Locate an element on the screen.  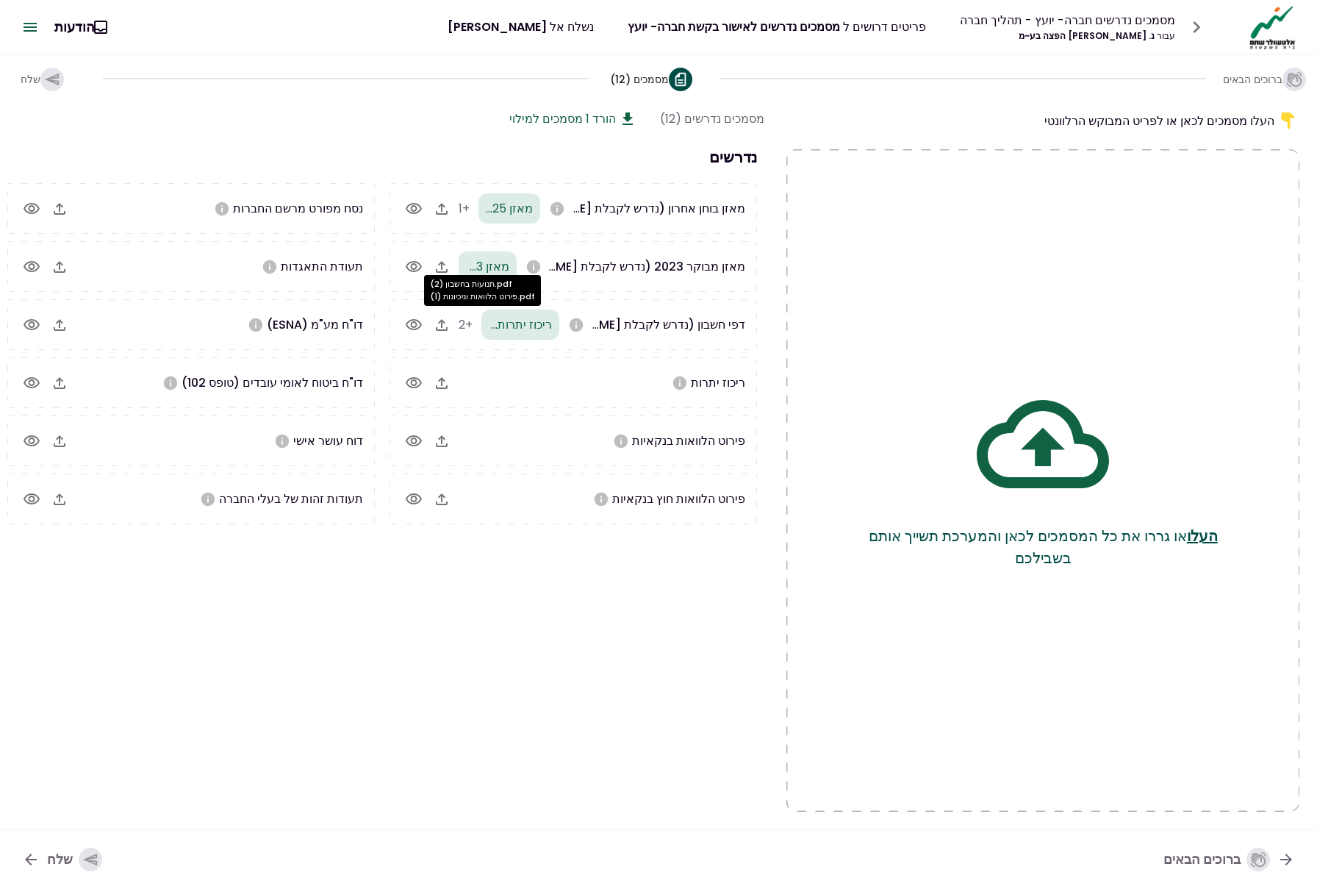
span: תעודות זהות של בעלי החברה is located at coordinates (291, 498).